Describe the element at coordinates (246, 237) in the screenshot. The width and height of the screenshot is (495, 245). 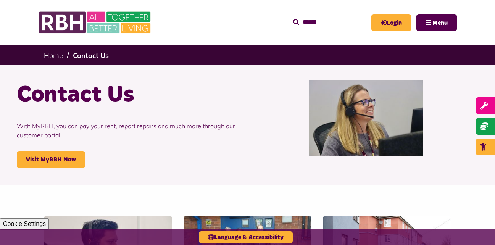
I see `button: Language & Accessibility` at that location.